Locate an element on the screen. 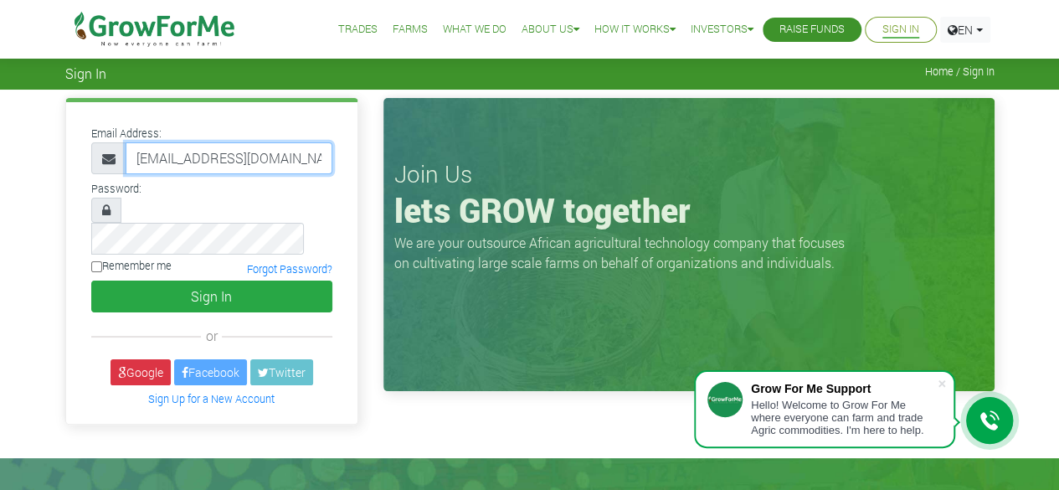 Image resolution: width=1059 pixels, height=490 pixels. p: We are your outsource African agricultural technology company that focuses on cultivating large s... is located at coordinates (625, 253).